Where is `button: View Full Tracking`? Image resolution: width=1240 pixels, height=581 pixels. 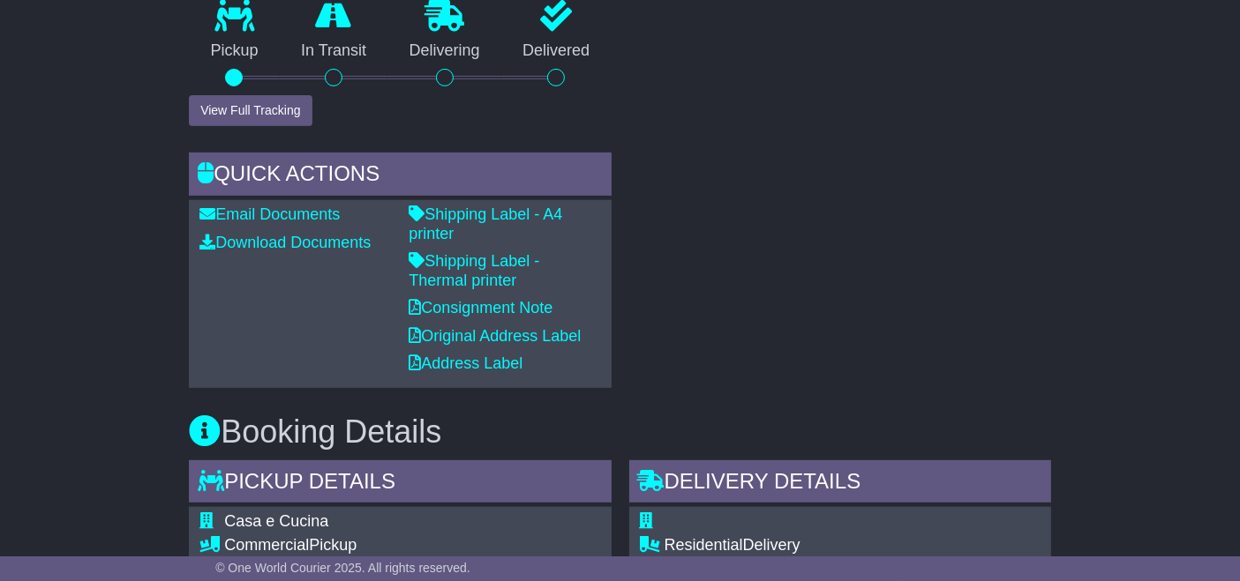 button: View Full Tracking is located at coordinates (250, 110).